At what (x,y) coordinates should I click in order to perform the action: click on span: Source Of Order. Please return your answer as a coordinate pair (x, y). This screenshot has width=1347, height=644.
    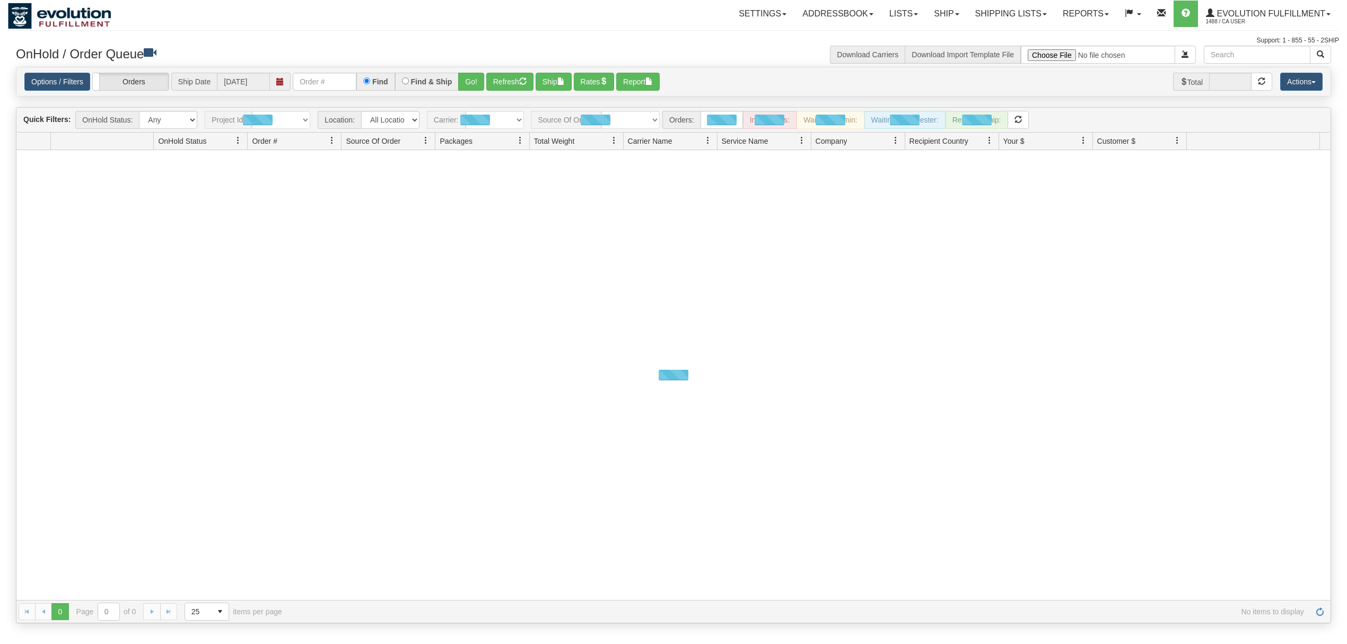
    Looking at the image, I should click on (373, 141).